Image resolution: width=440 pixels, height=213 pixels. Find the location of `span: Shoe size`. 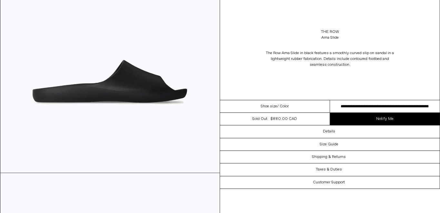

span: Shoe size is located at coordinates (268, 106).